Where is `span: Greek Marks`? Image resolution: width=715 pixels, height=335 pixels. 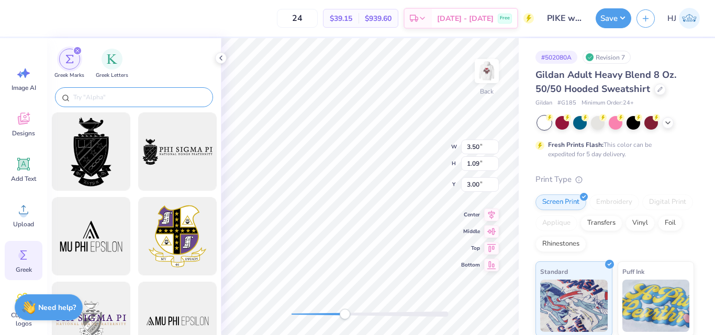 span: Greek Marks is located at coordinates (69, 75).